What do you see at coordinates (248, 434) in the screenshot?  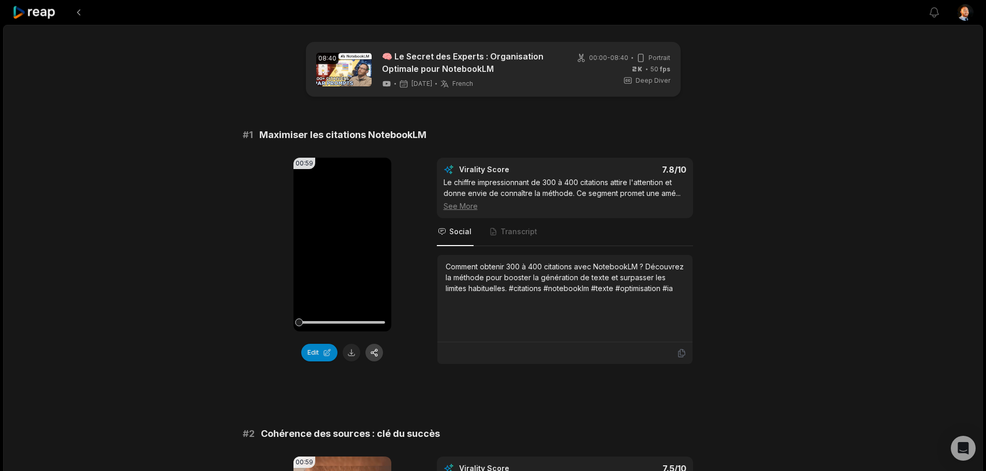 I see `span: # 2` at bounding box center [248, 434].